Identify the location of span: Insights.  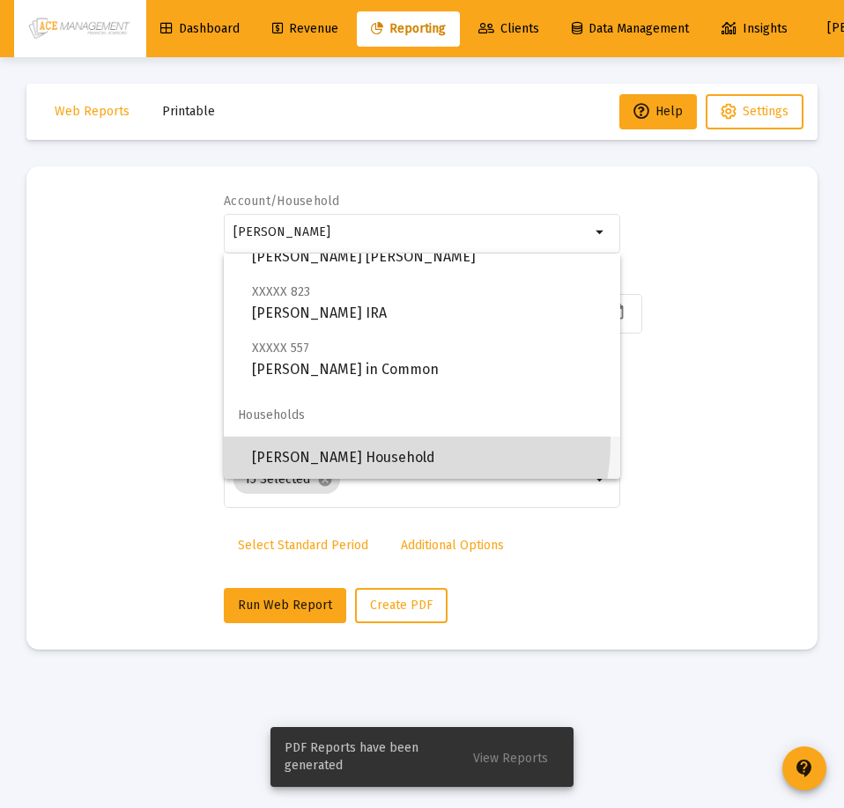
(754, 28).